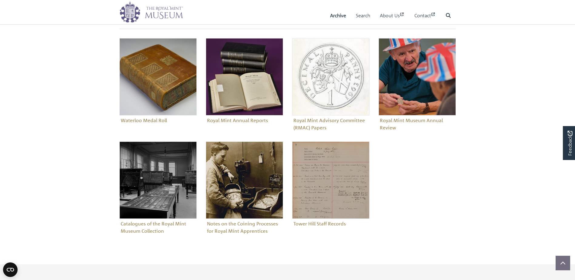  What do you see at coordinates (158, 180) in the screenshot?
I see `img: Catalogues of the Royal Mint Museum Collection` at bounding box center [158, 180].